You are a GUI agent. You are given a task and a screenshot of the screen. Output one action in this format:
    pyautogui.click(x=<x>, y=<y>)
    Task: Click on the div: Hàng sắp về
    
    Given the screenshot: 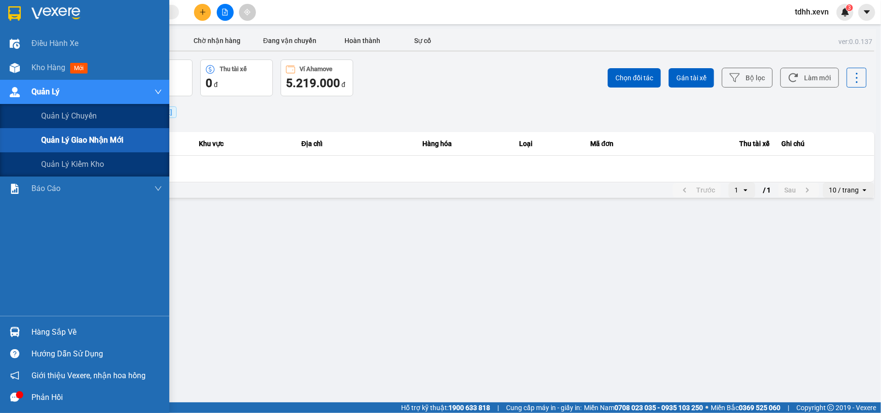 What is the action you would take?
    pyautogui.click(x=97, y=332)
    